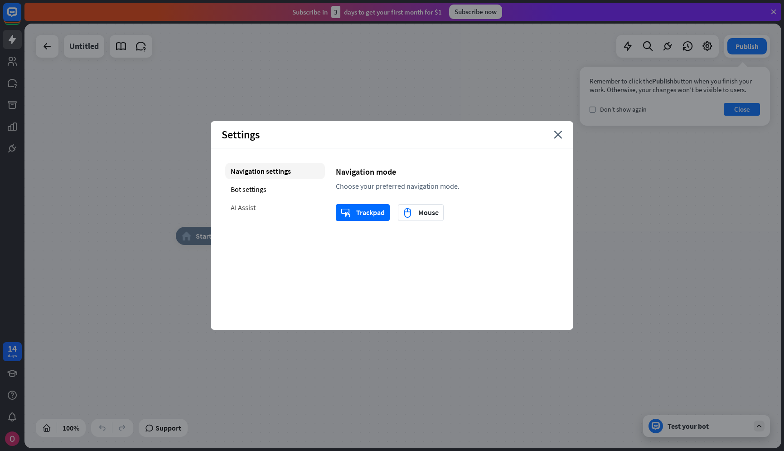 This screenshot has width=784, height=451. What do you see at coordinates (747, 46) in the screenshot?
I see `button: Publish` at bounding box center [747, 46].